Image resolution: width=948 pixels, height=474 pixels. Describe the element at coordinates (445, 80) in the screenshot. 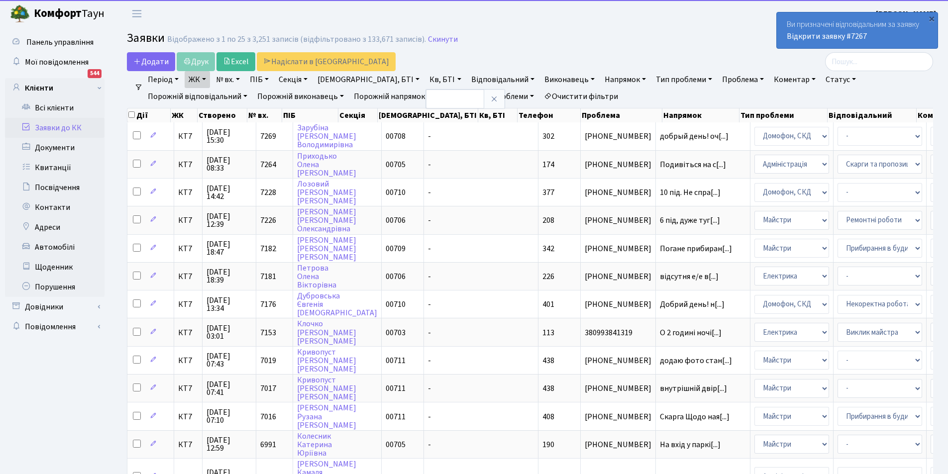

I see `a: Кв, БТІ` at that location.